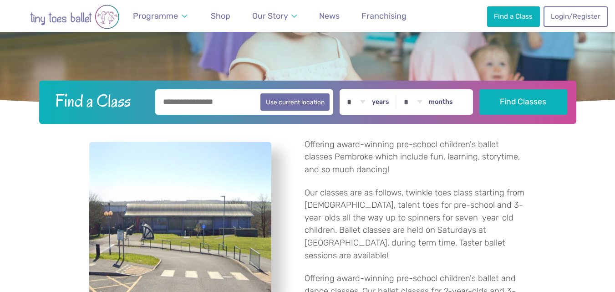  I want to click on button: Find Classes, so click(523, 102).